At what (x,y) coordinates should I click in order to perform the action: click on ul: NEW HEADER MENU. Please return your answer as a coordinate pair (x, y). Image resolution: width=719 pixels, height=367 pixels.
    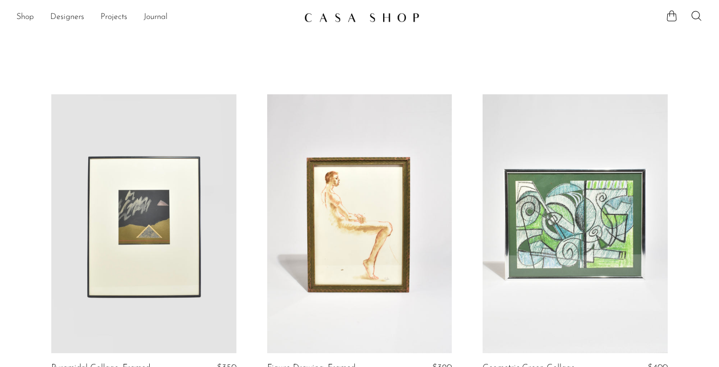
    Looking at the image, I should click on (156, 17).